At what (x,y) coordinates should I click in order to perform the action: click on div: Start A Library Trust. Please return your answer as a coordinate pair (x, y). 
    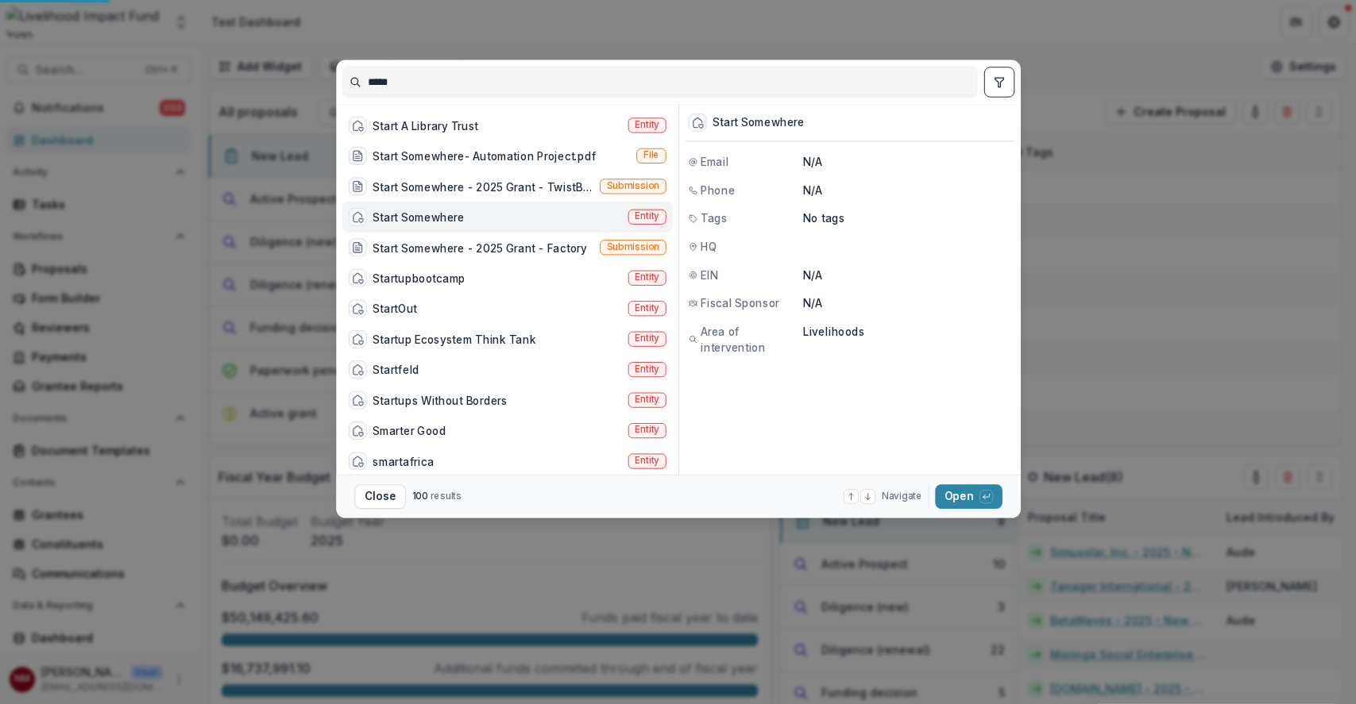
    Looking at the image, I should click on (425, 125).